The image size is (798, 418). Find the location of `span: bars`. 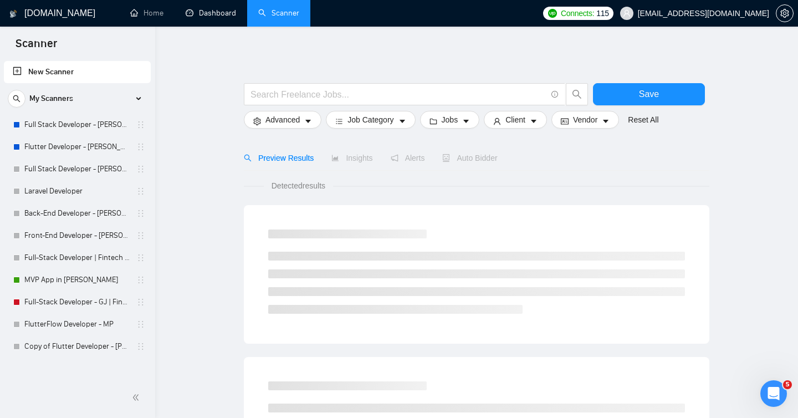

span: bars is located at coordinates (339, 121).